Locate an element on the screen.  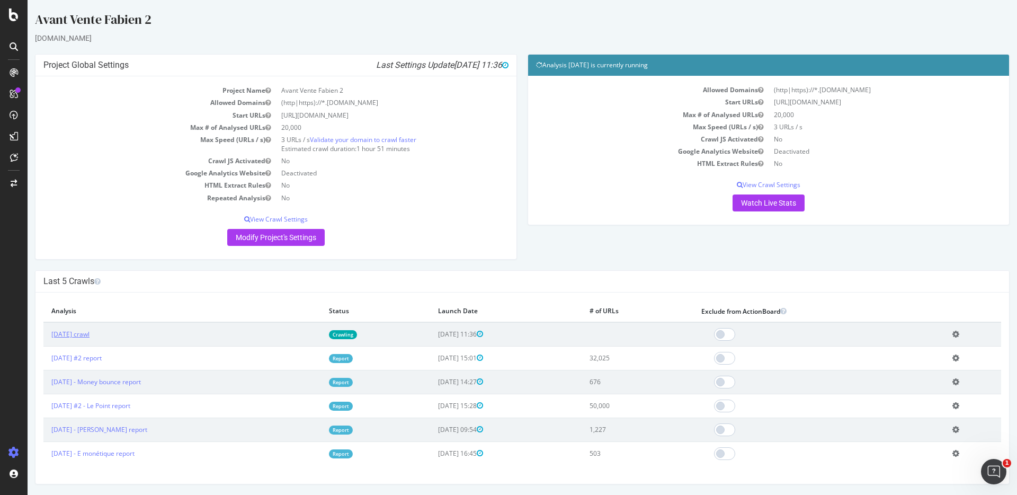
th: Launch Date is located at coordinates (478, 311).